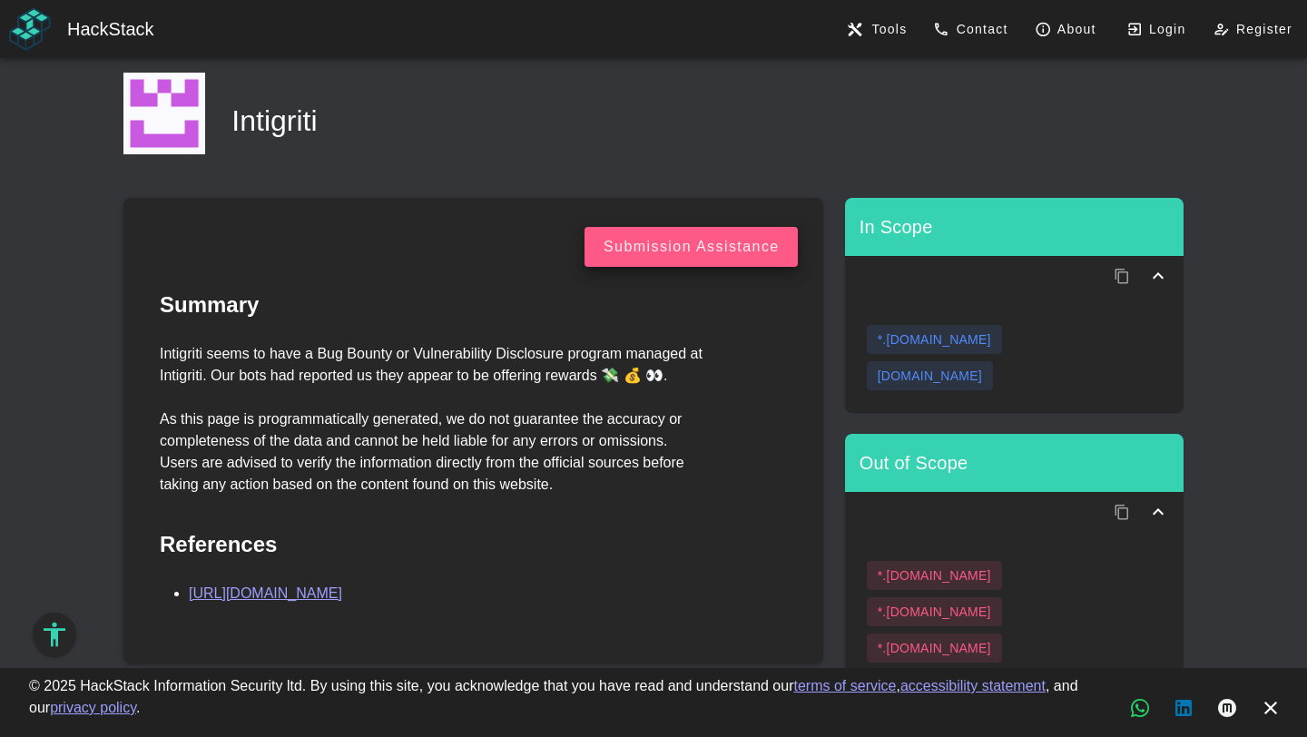 This screenshot has width=1307, height=737. What do you see at coordinates (845, 685) in the screenshot?
I see `a: terms of service` at bounding box center [845, 685].